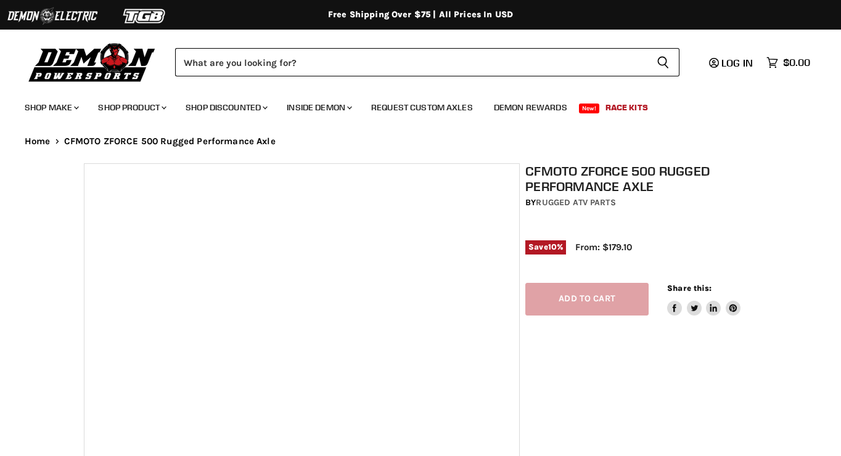  What do you see at coordinates (589, 109) in the screenshot?
I see `span: New!` at bounding box center [589, 109].